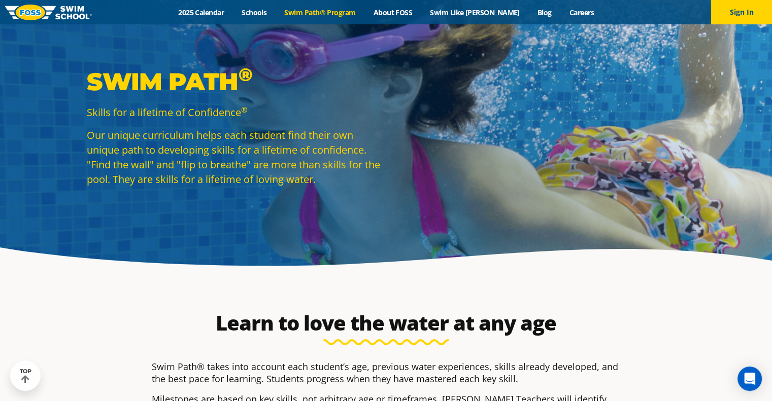 Image resolution: width=772 pixels, height=401 pixels. What do you see at coordinates (48, 12) in the screenshot?
I see `img: FOSS Swim School Logo` at bounding box center [48, 12].